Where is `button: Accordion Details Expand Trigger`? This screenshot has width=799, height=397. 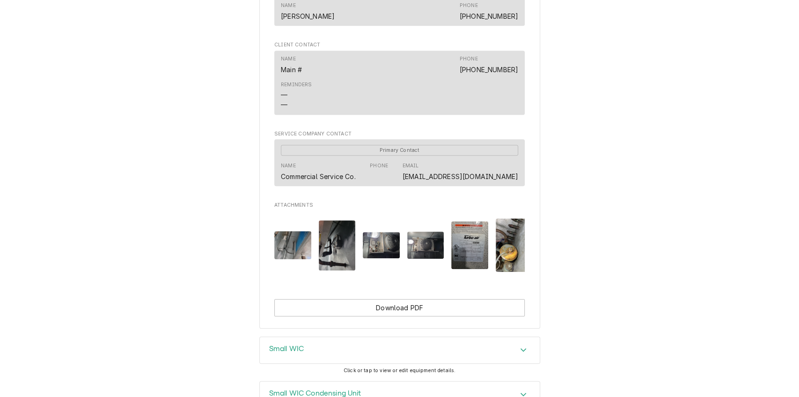
button: Accordion Details Expand Trigger is located at coordinates (400, 350).